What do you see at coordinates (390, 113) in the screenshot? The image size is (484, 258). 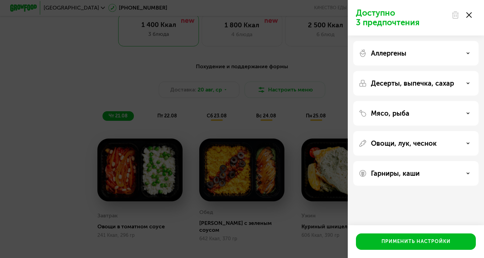 I see `p: Мясо, рыба` at bounding box center [390, 113].